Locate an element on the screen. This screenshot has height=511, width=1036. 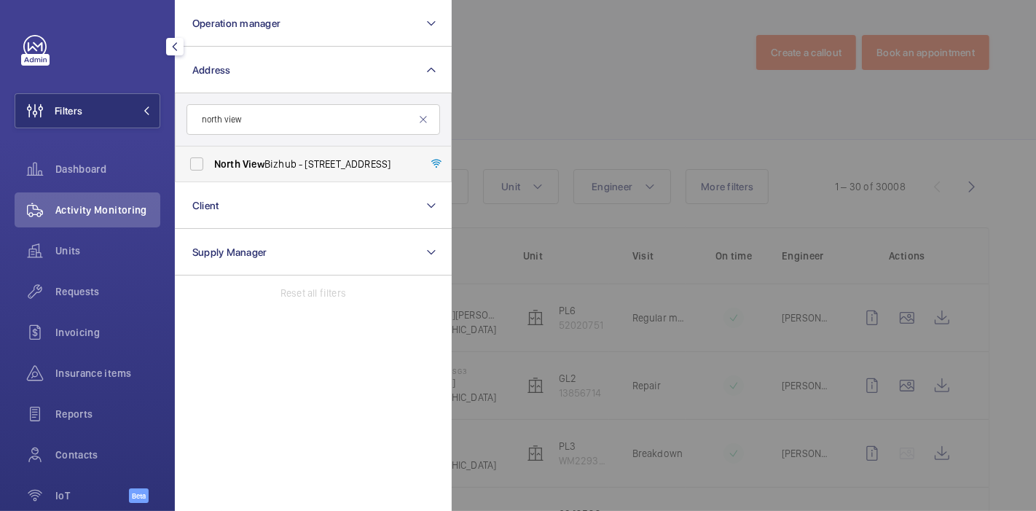
span: Requests is located at coordinates (108, 291).